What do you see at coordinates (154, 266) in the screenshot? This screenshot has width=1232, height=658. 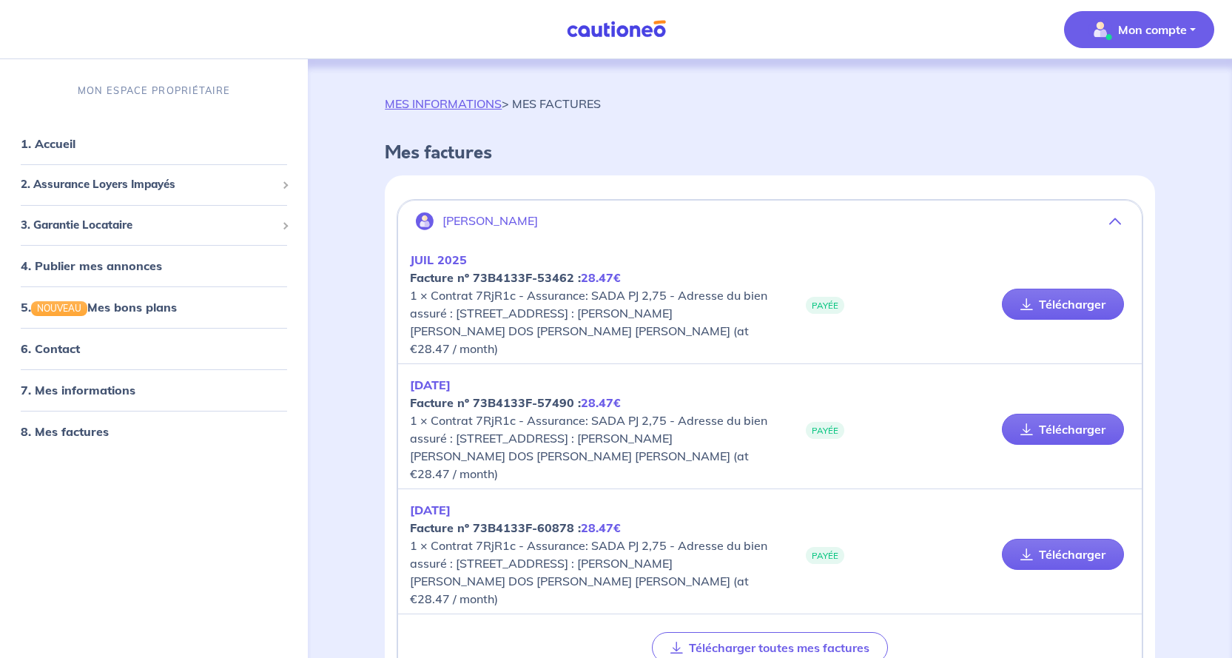 I see `div: 4. Publier mes annonces` at bounding box center [154, 266].